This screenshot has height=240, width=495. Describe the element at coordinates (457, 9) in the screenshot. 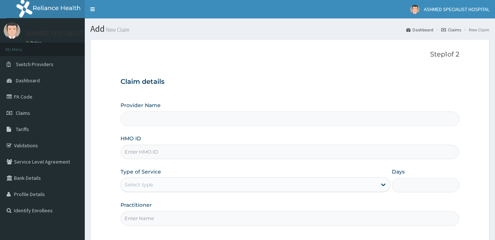

I see `span: ASHMED SPECIALIST HOSPITAL` at that location.